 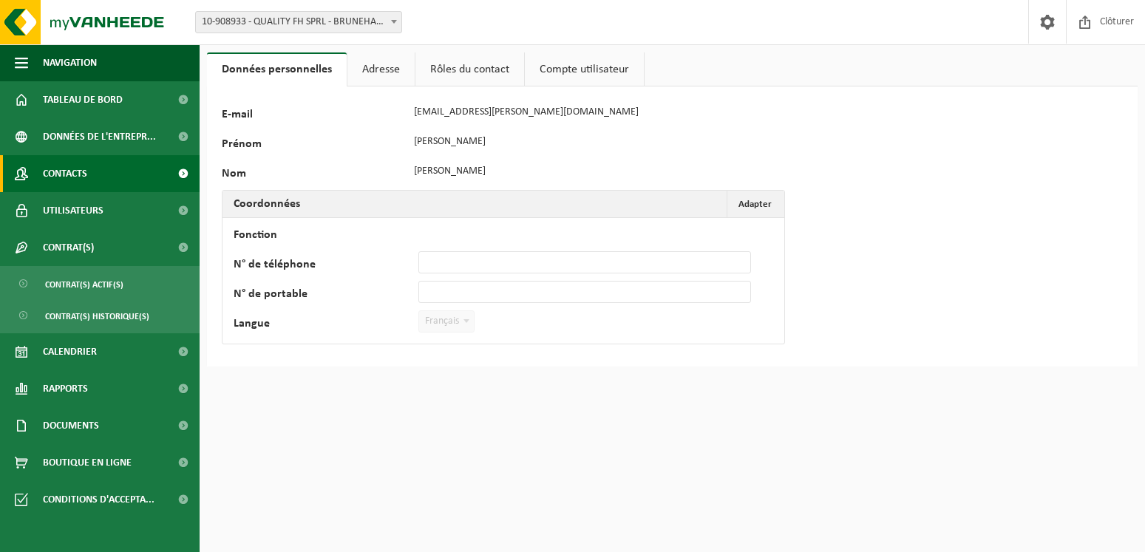 What do you see at coordinates (100, 316) in the screenshot?
I see `a: Contrat(s) historique(s)` at bounding box center [100, 316].